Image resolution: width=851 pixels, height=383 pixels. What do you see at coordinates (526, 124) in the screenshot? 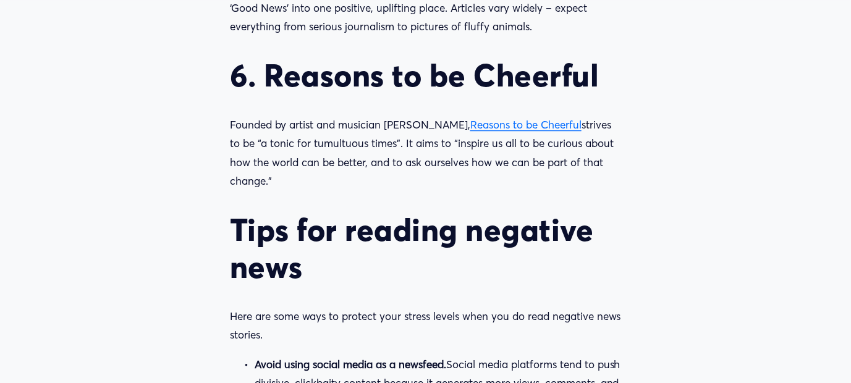
I see `a: Reasons to be Cheerful` at bounding box center [526, 124].